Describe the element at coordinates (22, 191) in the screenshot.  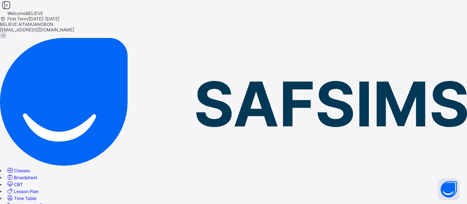
I see `a: Lesson Plan` at that location.